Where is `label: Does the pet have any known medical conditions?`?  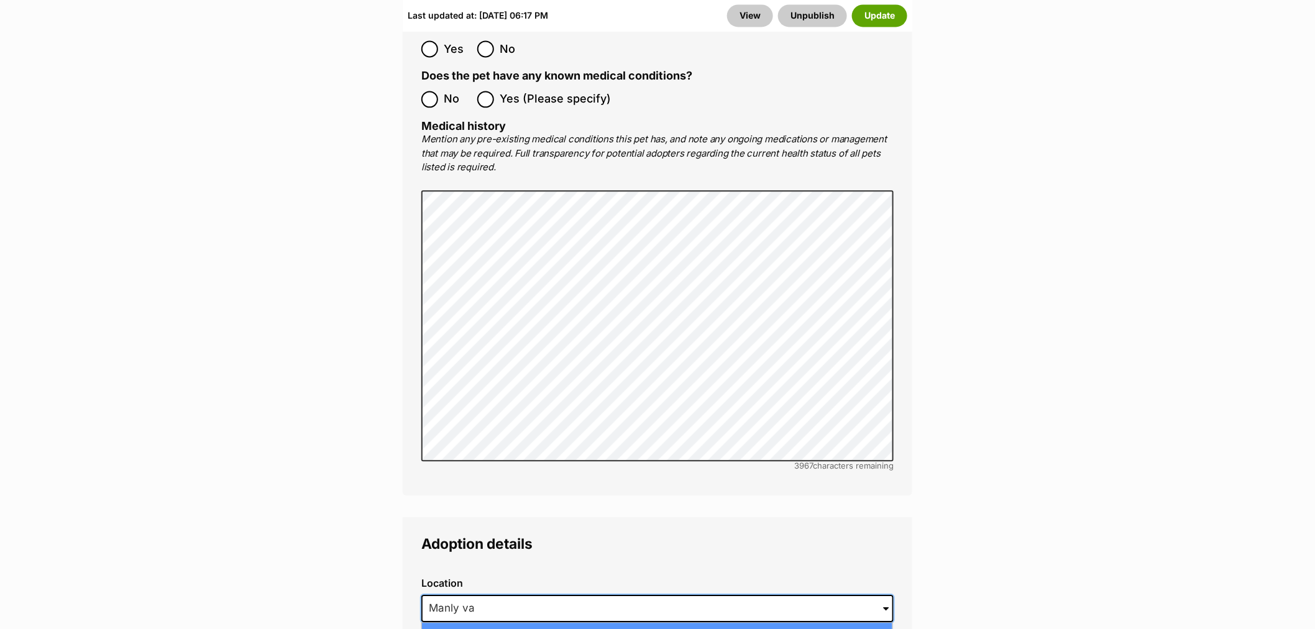 label: Does the pet have any known medical conditions? is located at coordinates (557, 76).